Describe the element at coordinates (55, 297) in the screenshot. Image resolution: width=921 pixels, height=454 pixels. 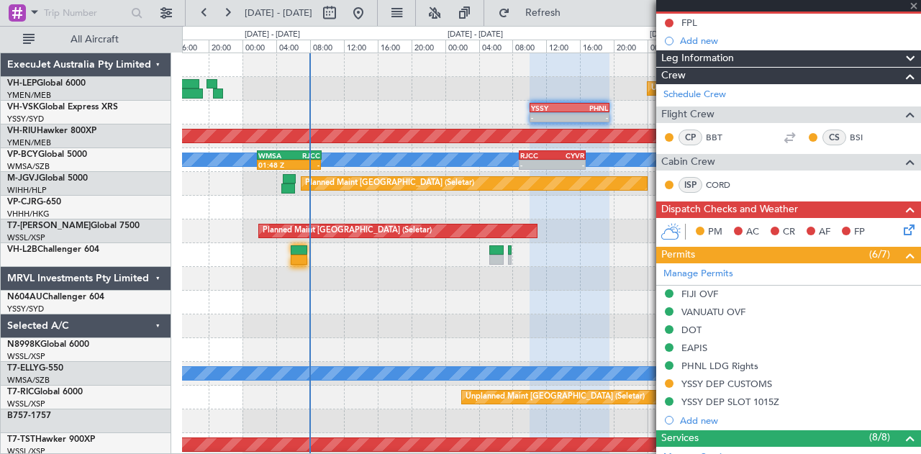
I see `a: N604AUChallenger 604` at that location.